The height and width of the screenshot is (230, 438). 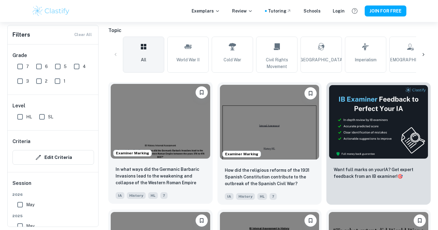 What do you see at coordinates (51, 117) in the screenshot?
I see `span: SL` at bounding box center [51, 117].